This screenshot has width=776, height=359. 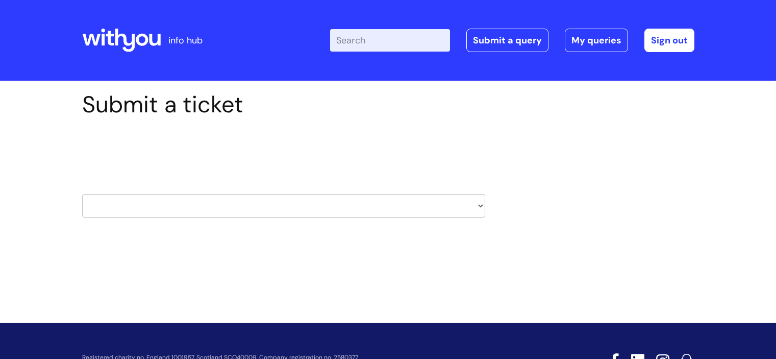 I want to click on p: info hub, so click(x=185, y=40).